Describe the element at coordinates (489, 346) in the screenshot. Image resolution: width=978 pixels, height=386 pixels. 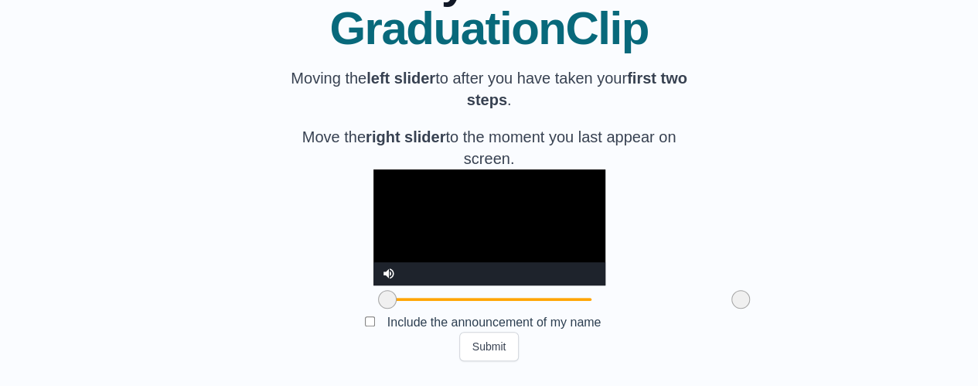
I see `button: Submit` at that location.